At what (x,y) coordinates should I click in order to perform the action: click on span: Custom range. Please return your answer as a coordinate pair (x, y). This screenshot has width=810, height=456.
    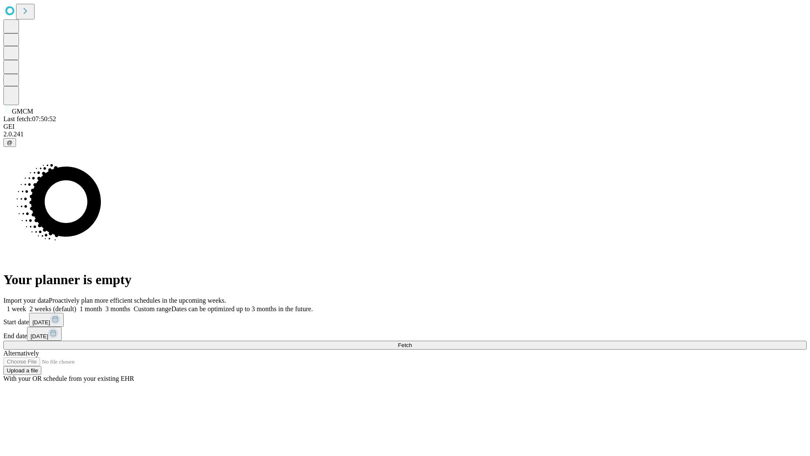
    Looking at the image, I should click on (152, 309).